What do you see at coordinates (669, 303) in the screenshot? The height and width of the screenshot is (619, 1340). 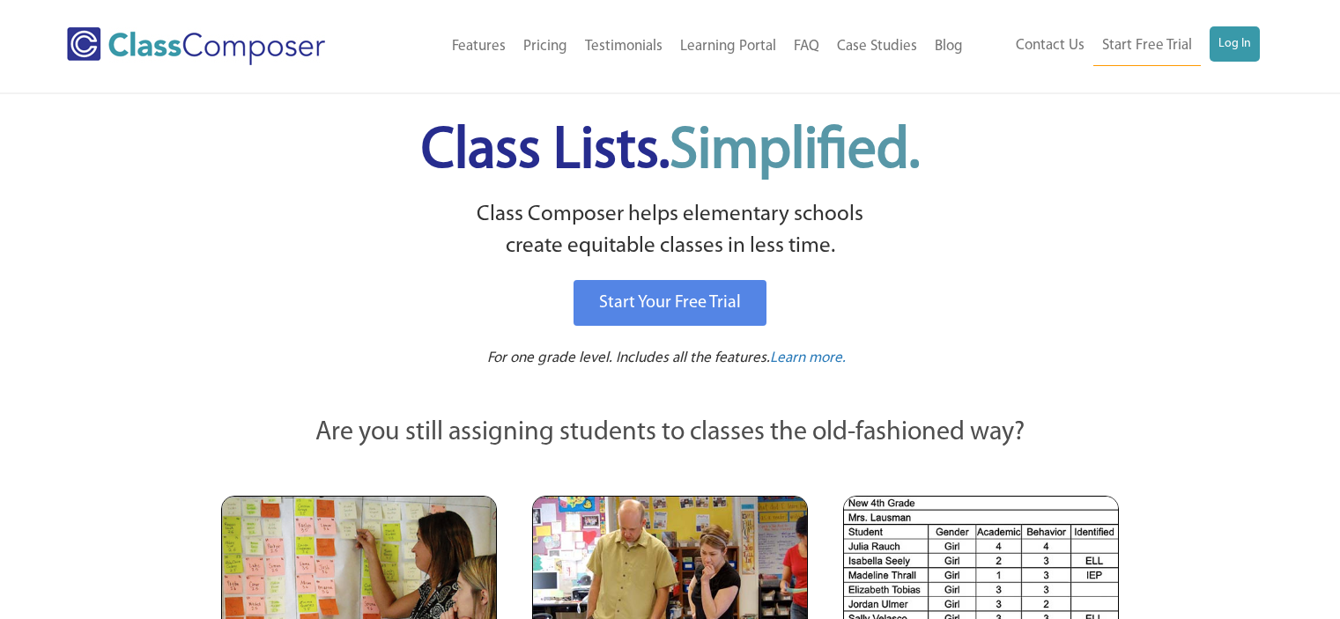 I see `a: Start Your Free Trial` at bounding box center [669, 303].